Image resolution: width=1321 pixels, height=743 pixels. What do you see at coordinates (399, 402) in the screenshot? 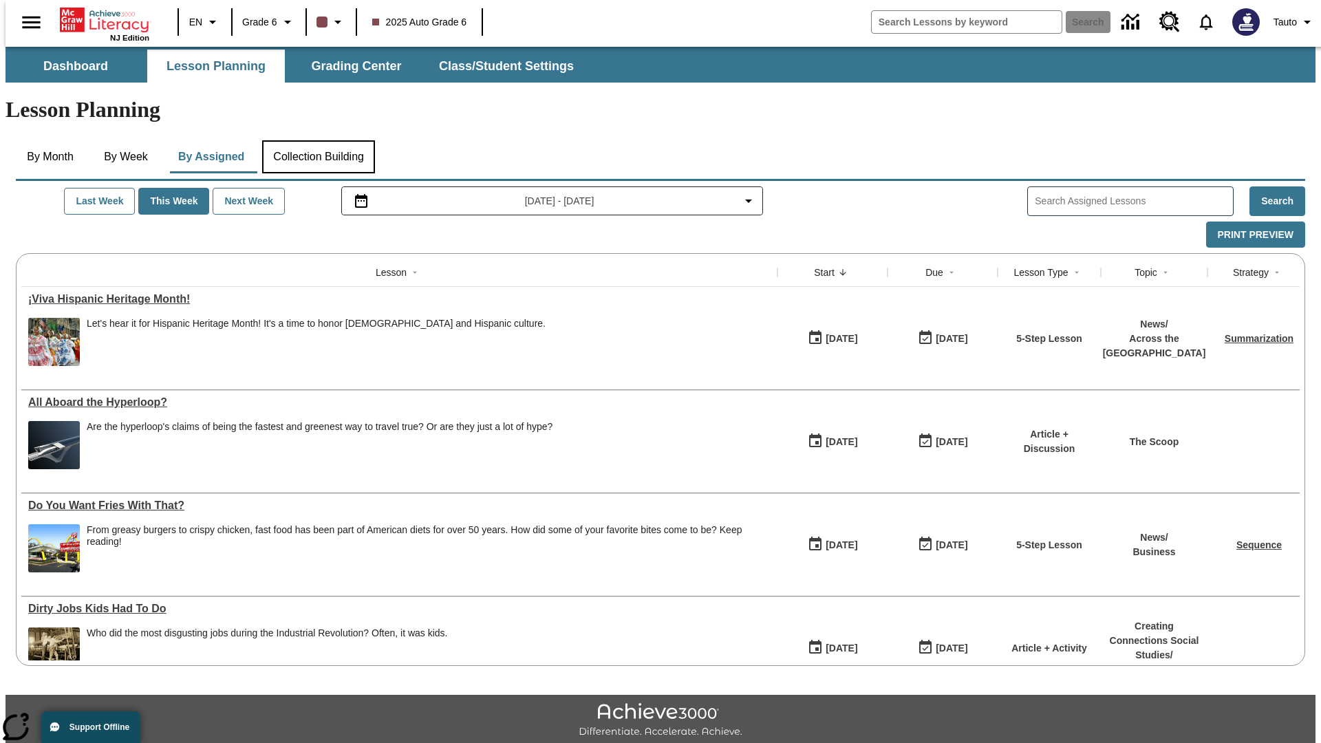
I see `a: All Aboard the Hyperloop?, Lessons` at bounding box center [399, 402].